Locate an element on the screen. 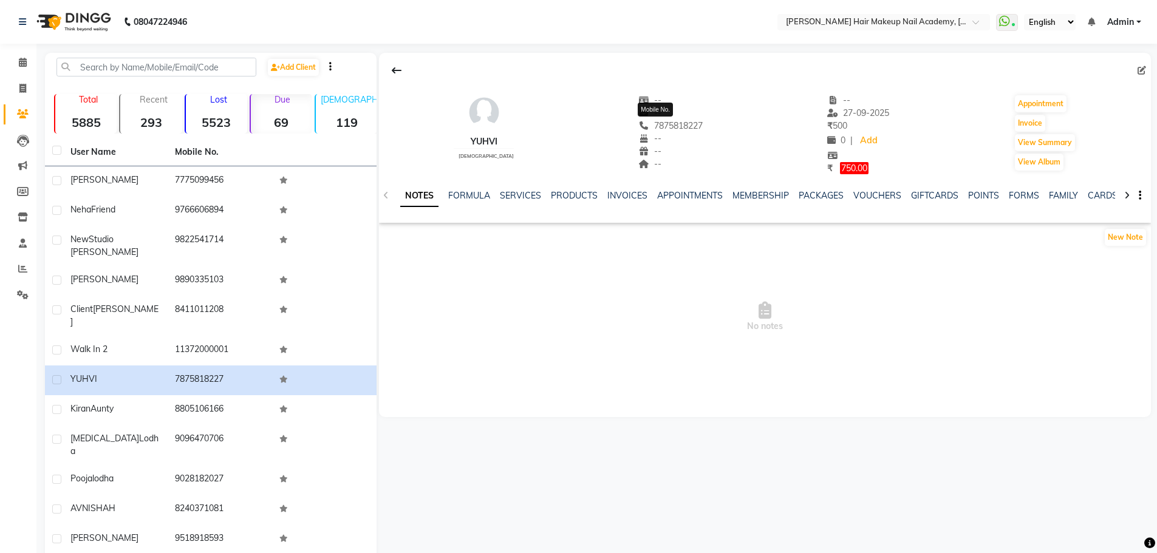 The width and height of the screenshot is (1157, 553). b: 08047224946 is located at coordinates (160, 22).